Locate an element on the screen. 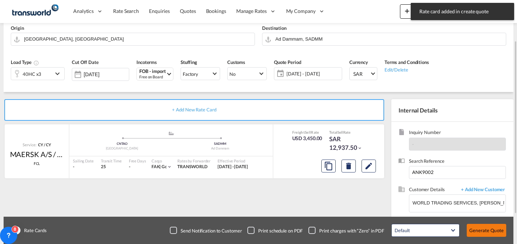 The height and width of the screenshot is (244, 517). div: 25 is located at coordinates (111, 167).